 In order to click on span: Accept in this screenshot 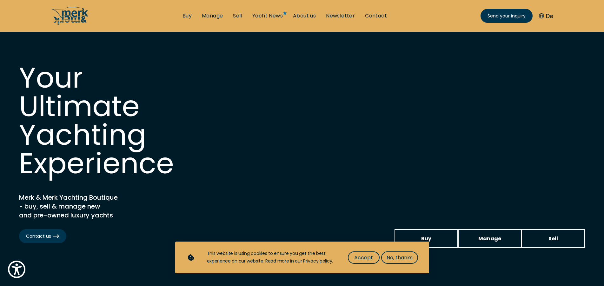, I will do `click(364, 258)`.